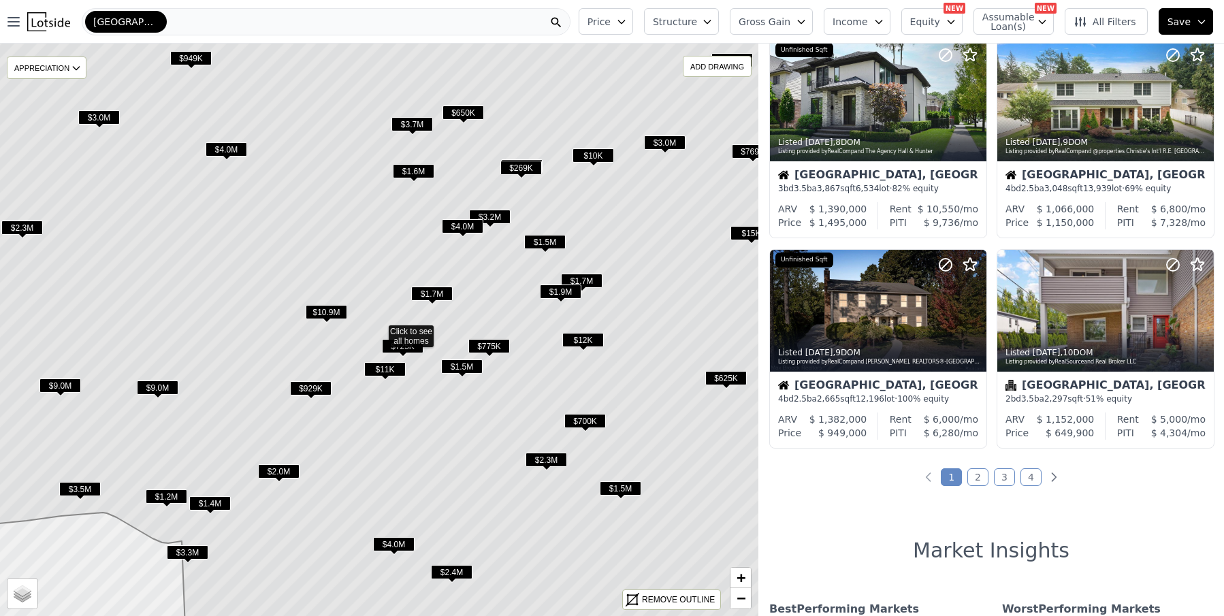 This screenshot has width=1224, height=616. I want to click on div: $3.3M, so click(187, 555).